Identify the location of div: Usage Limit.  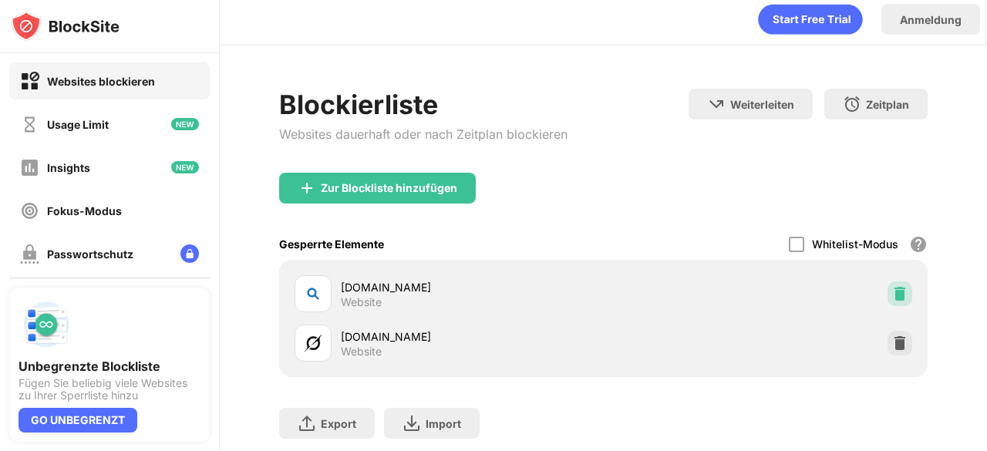
(78, 124).